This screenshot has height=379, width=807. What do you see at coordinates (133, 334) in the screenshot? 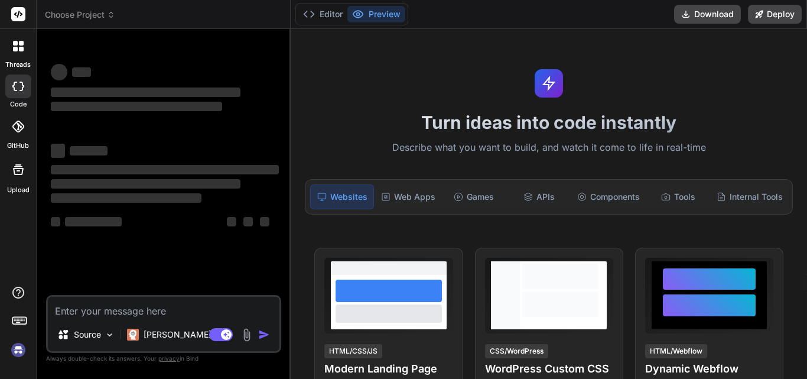
I see `img: Claude 4 Sonnet` at bounding box center [133, 334].